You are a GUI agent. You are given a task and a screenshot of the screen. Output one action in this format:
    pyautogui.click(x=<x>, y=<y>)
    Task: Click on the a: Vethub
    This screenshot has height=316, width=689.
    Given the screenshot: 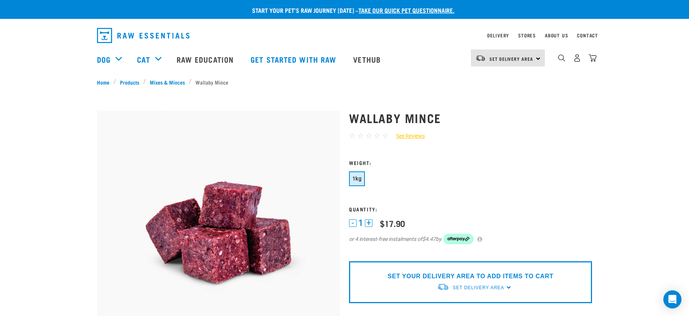 What is the action you would take?
    pyautogui.click(x=368, y=59)
    